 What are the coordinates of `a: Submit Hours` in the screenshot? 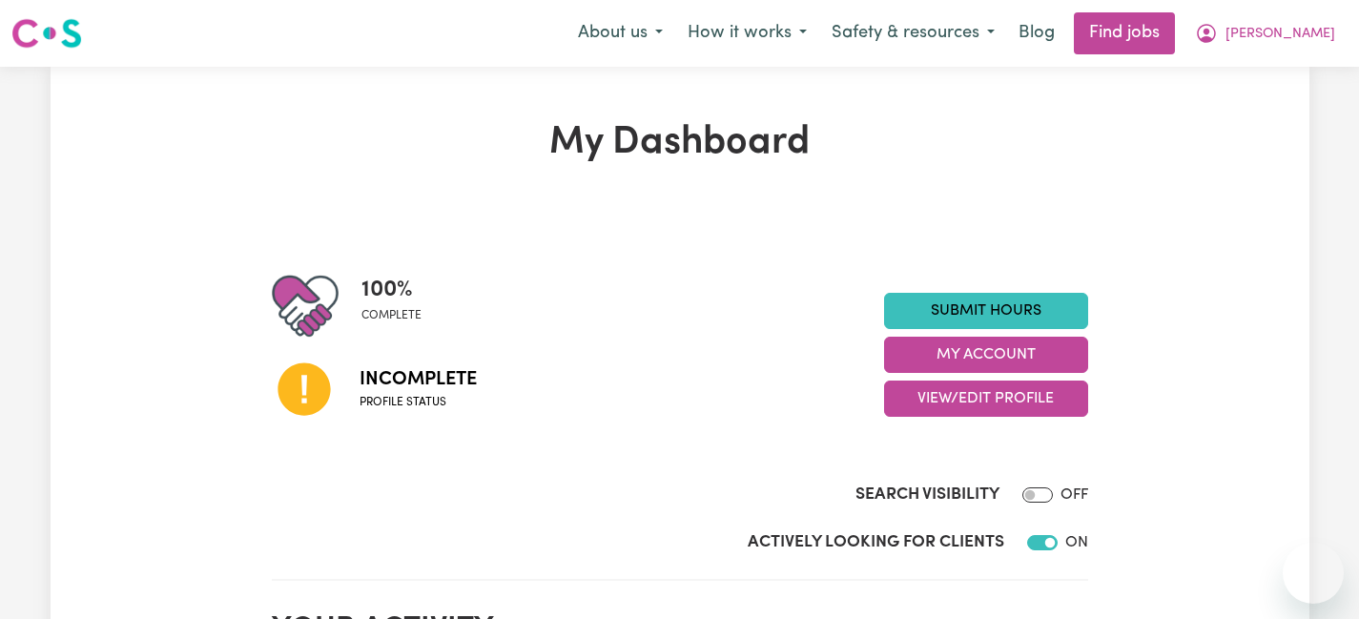 It's located at (986, 311).